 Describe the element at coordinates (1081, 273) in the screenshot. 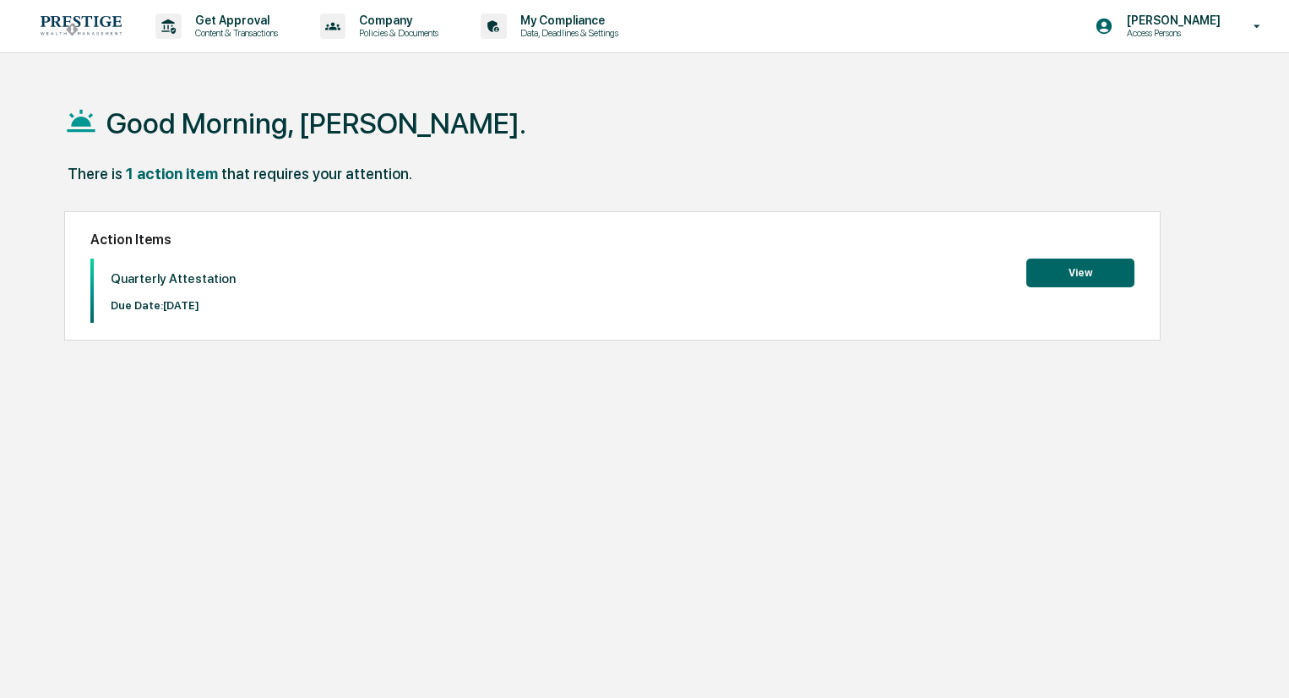

I see `button: View` at that location.